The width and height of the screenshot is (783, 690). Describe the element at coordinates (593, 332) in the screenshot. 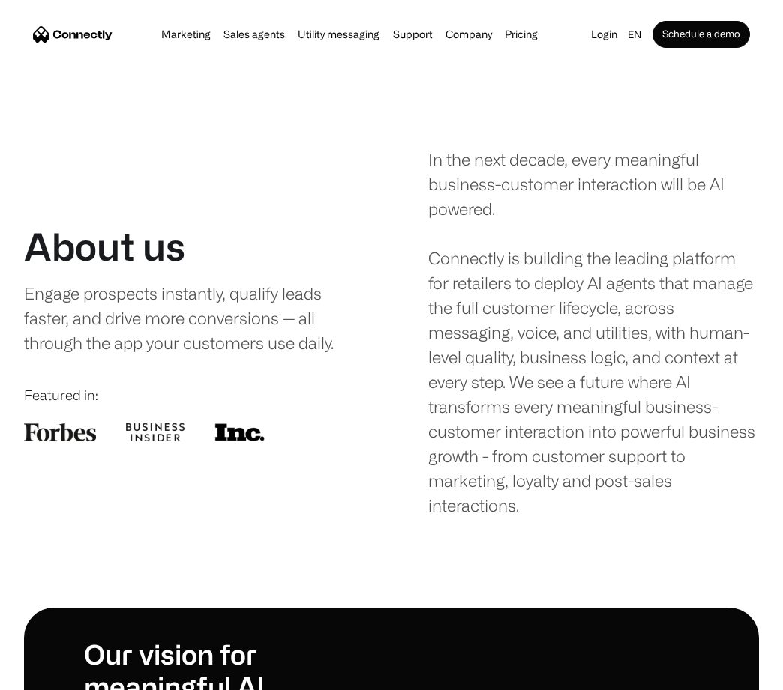

I see `div: In the next decade, every meaningful business-customer interaction will be AI powered. Connectly ...` at that location.